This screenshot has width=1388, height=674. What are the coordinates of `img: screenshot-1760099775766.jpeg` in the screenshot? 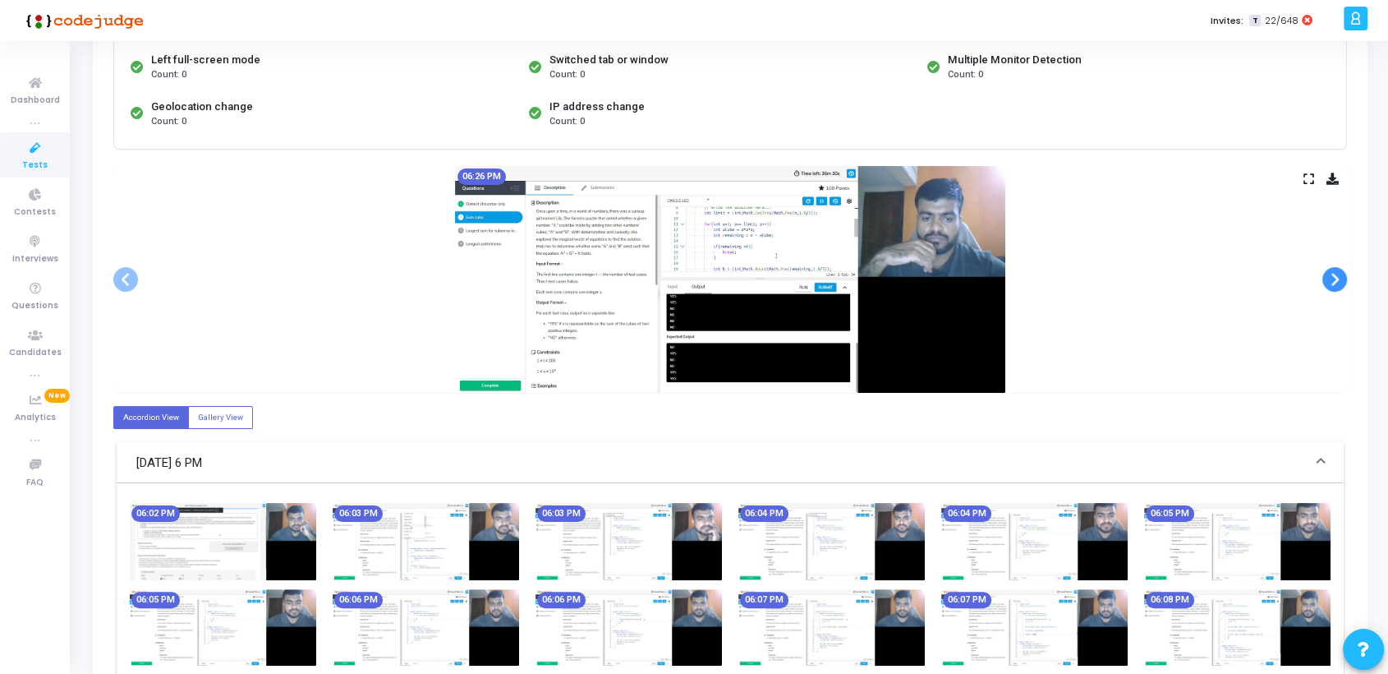 It's located at (426, 627).